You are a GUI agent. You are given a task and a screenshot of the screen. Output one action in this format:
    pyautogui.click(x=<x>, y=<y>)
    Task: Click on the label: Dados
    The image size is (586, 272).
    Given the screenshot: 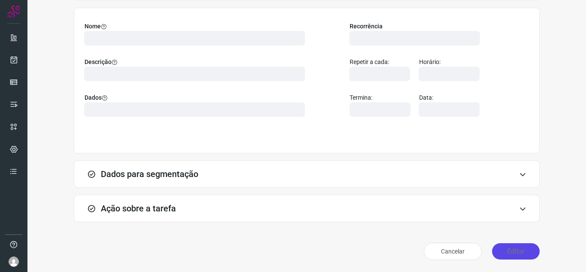 What is the action you would take?
    pyautogui.click(x=196, y=97)
    